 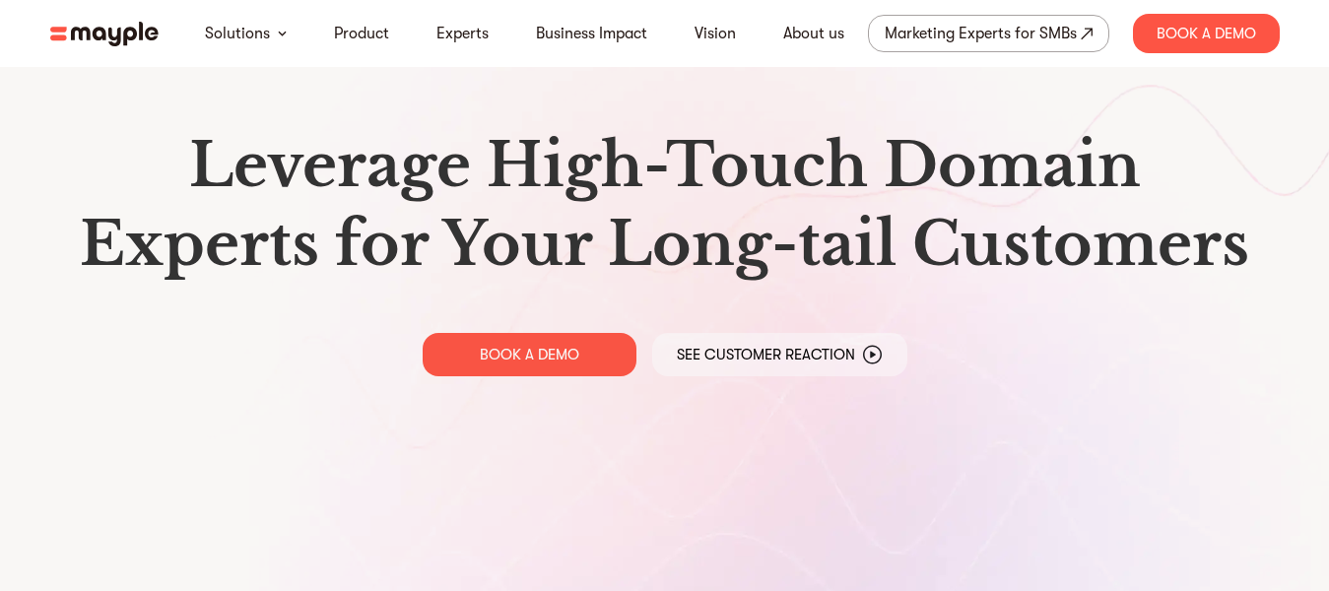 I want to click on div: Marketing Experts for SMBs, so click(x=980, y=34).